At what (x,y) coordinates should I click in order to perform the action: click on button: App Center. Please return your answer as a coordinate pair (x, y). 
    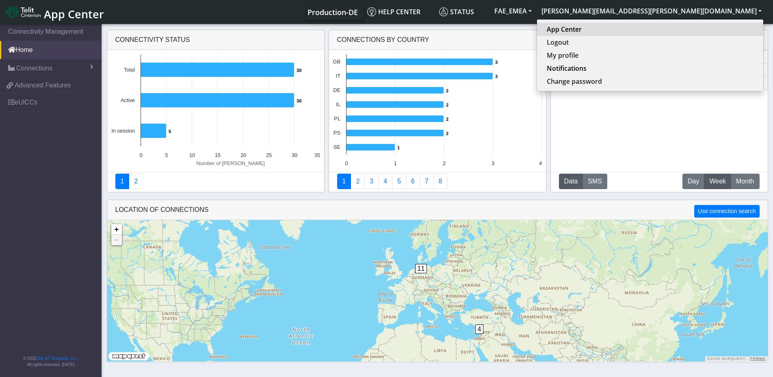
    Looking at the image, I should click on (650, 29).